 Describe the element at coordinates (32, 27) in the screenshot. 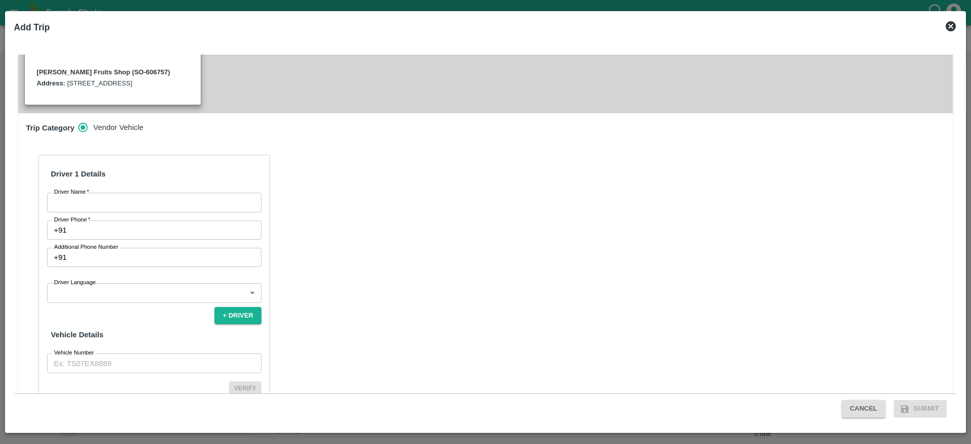

I see `b: Add Trip` at that location.